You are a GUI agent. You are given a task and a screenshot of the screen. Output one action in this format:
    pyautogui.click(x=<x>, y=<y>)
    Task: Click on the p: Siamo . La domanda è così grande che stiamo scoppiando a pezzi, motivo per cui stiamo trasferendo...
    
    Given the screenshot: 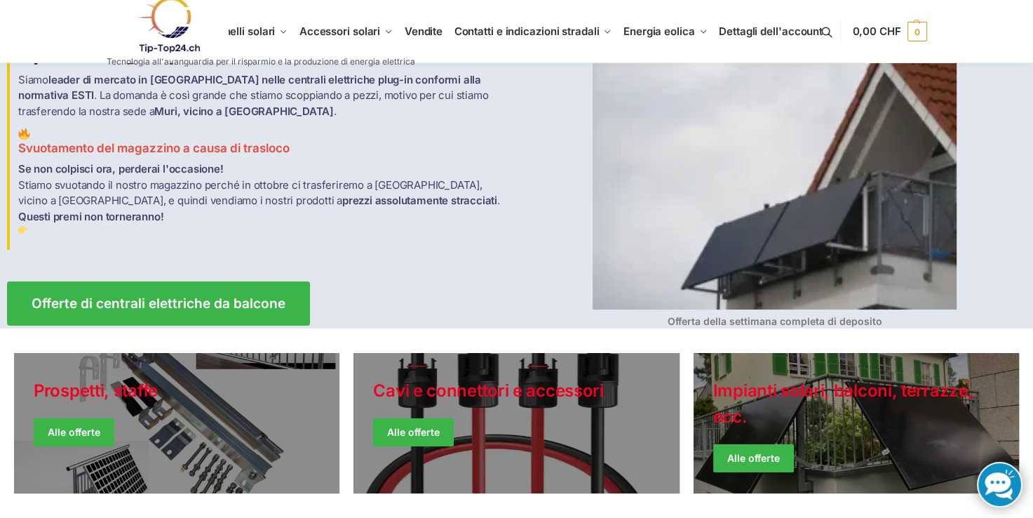 What is the action you would take?
    pyautogui.click(x=263, y=96)
    